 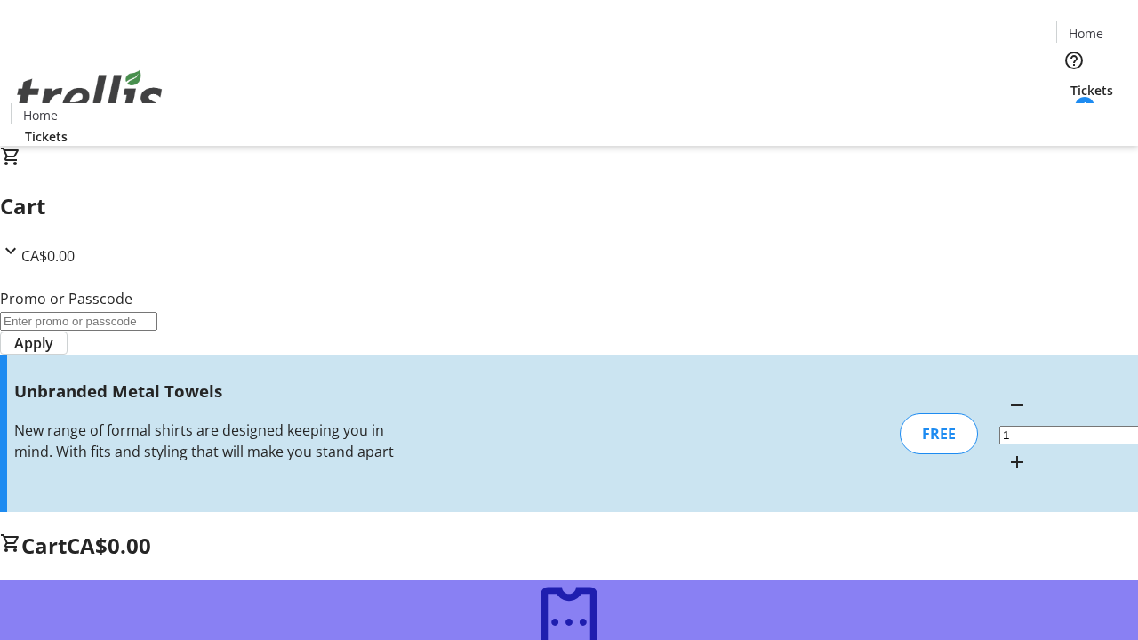 I want to click on h3: Unbranded Metal Towels, so click(x=208, y=391).